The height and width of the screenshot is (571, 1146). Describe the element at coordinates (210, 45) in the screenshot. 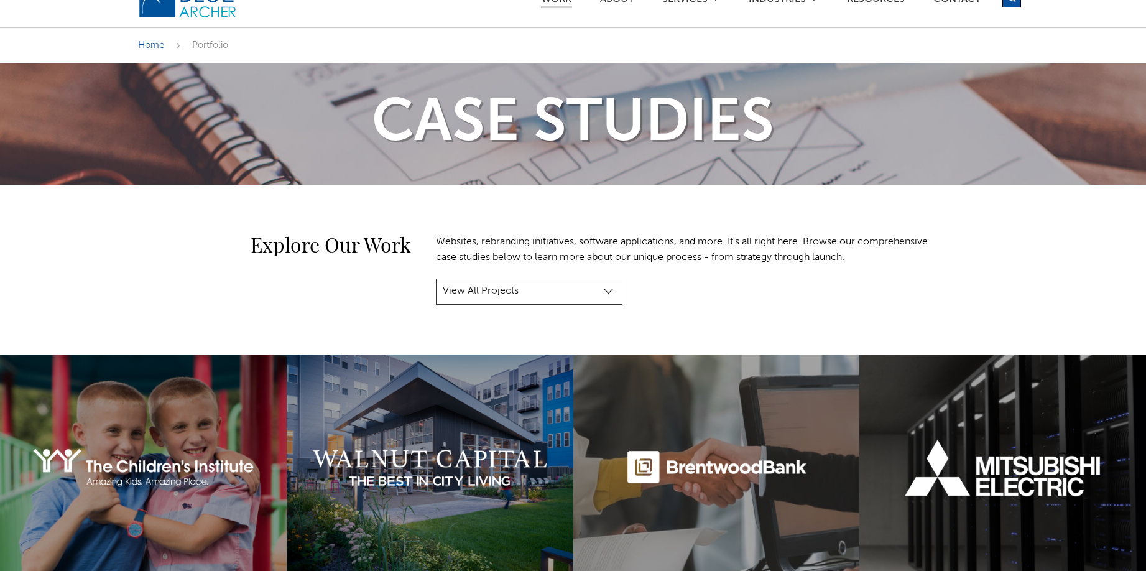

I see `span: Portfolio` at that location.